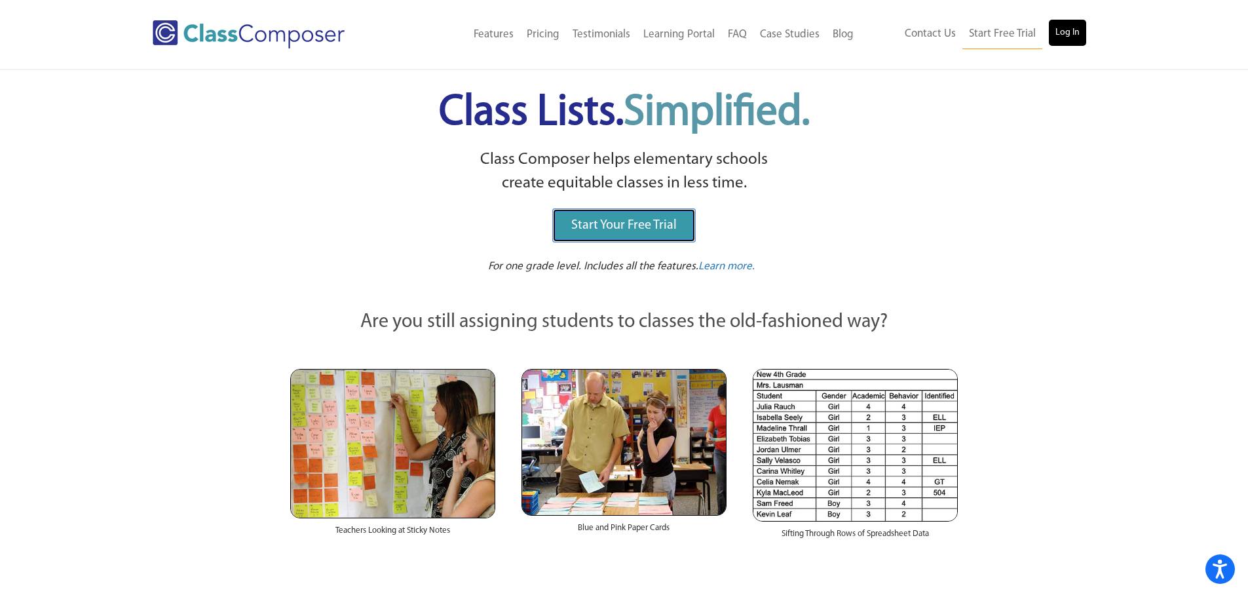 This screenshot has height=597, width=1248. What do you see at coordinates (624, 531) in the screenshot?
I see `div: Blue and Pink Paper Cards` at bounding box center [624, 531].